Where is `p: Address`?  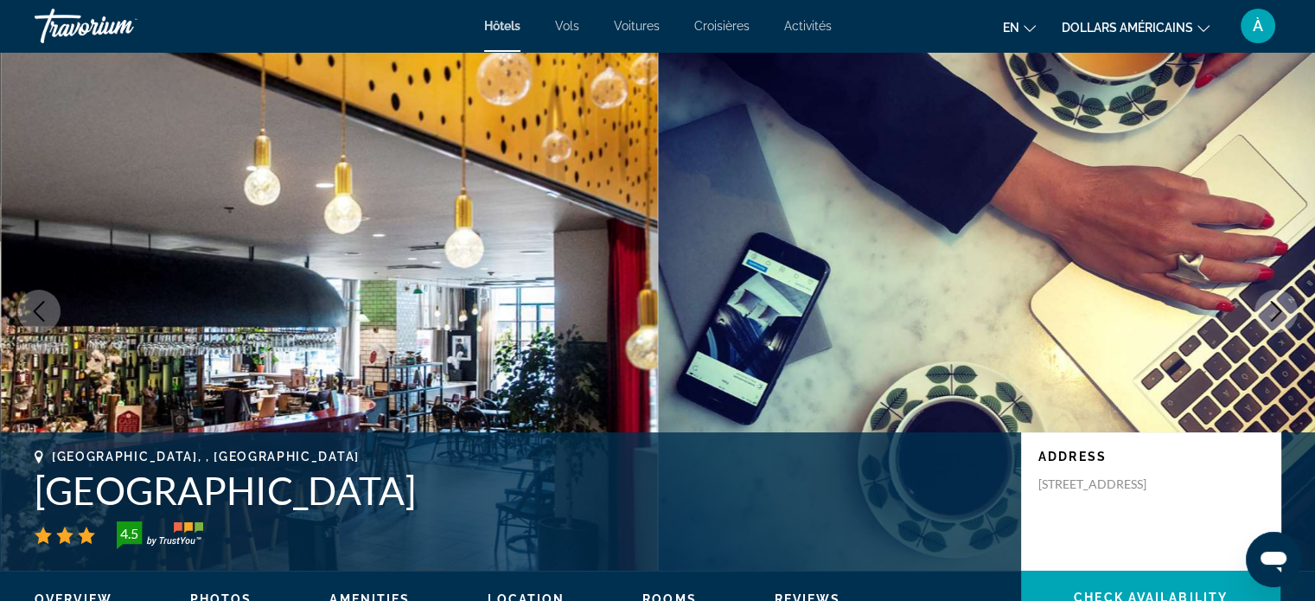
p: Address is located at coordinates (1151, 456).